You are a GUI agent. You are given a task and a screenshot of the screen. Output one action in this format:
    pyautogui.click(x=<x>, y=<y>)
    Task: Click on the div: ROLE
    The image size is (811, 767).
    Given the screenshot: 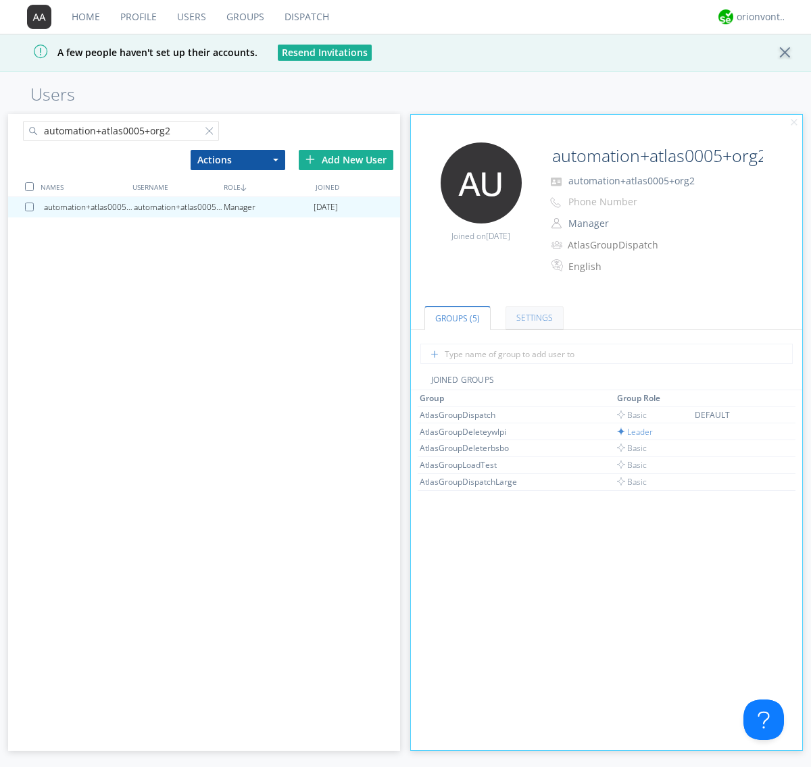 What is the action you would take?
    pyautogui.click(x=265, y=186)
    